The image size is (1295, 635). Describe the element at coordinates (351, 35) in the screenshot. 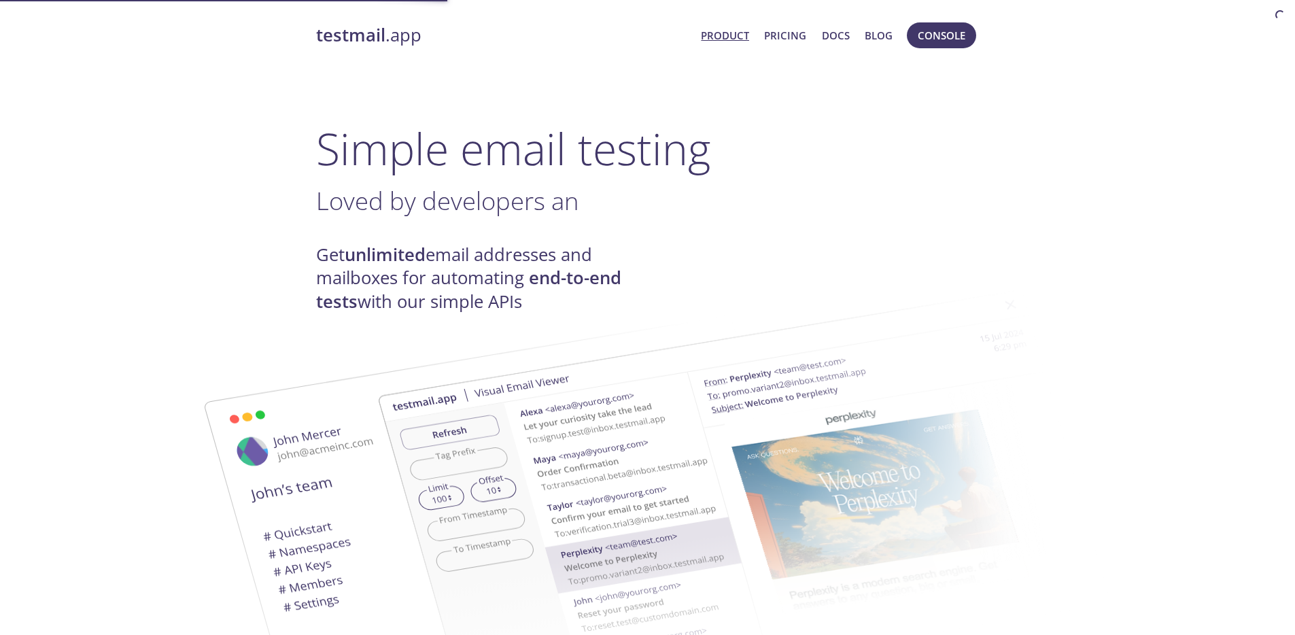

I see `strong: testmail` at that location.